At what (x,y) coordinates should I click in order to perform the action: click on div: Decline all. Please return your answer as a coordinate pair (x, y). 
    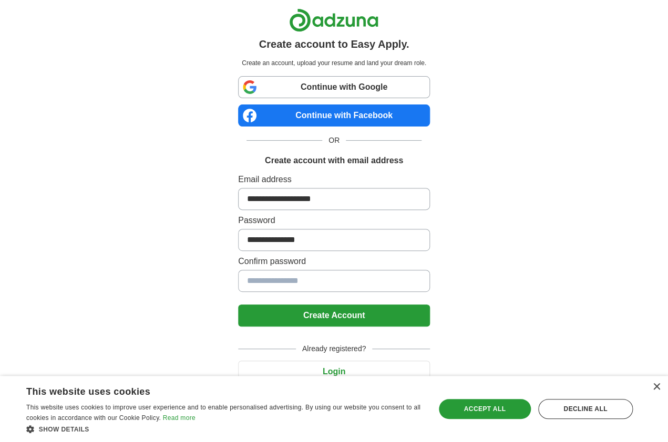
    Looking at the image, I should click on (585, 409).